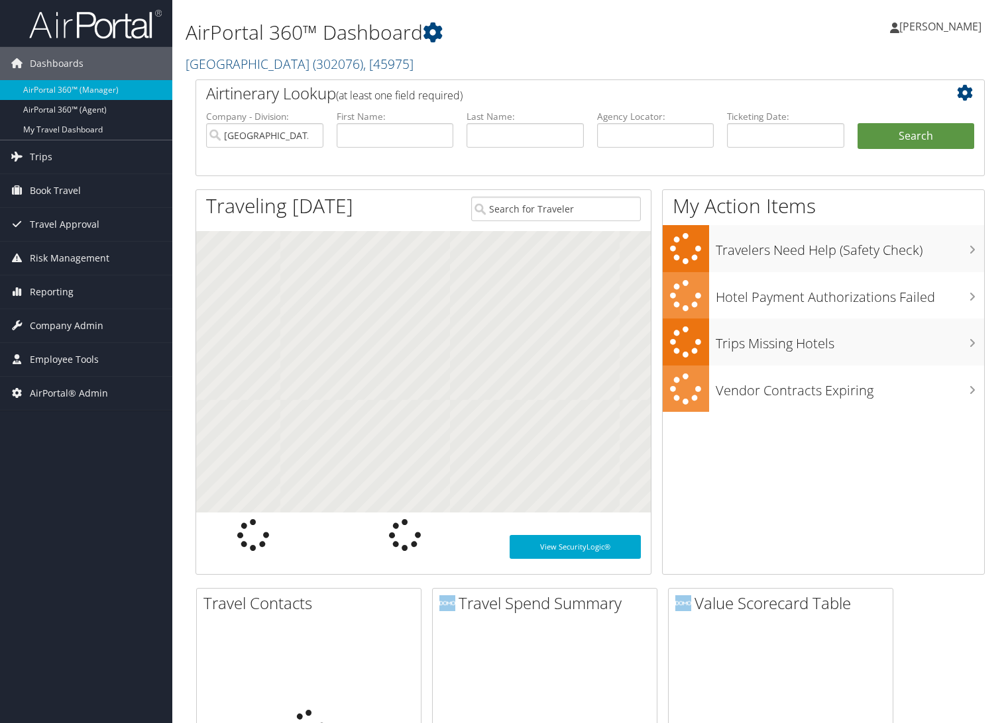 This screenshot has width=1008, height=723. I want to click on h1: AirPortal 360™ Dashboard, so click(455, 32).